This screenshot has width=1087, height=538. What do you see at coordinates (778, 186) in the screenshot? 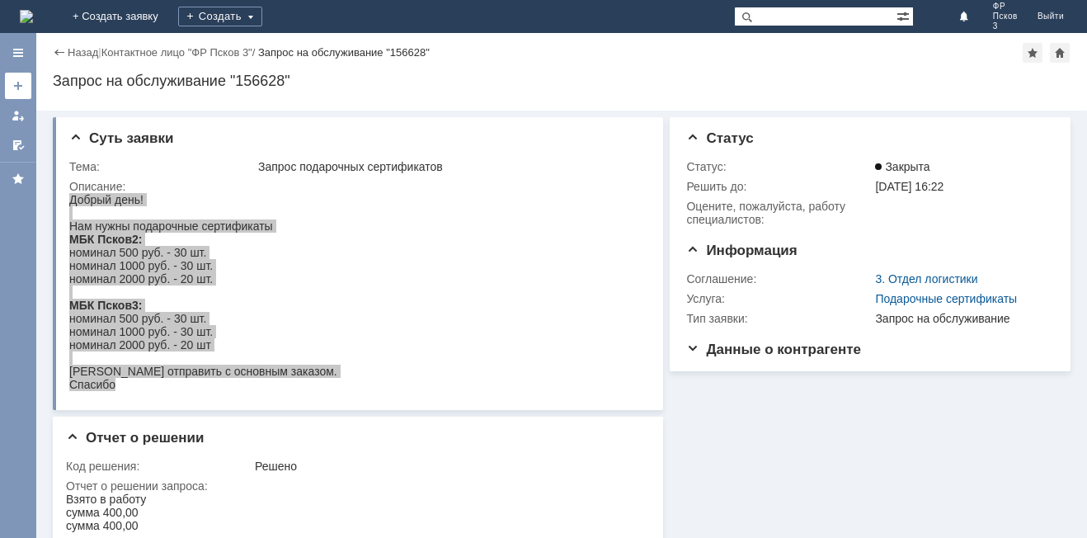
I see `div: Решить до:` at bounding box center [778, 186].